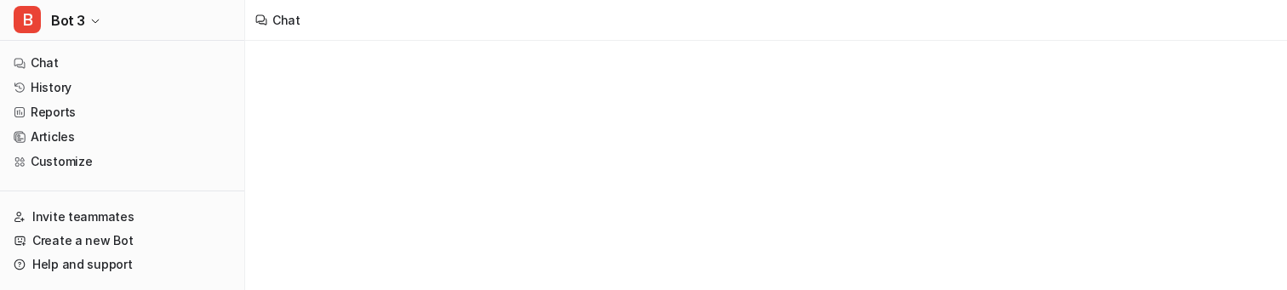  I want to click on a: Customize, so click(122, 162).